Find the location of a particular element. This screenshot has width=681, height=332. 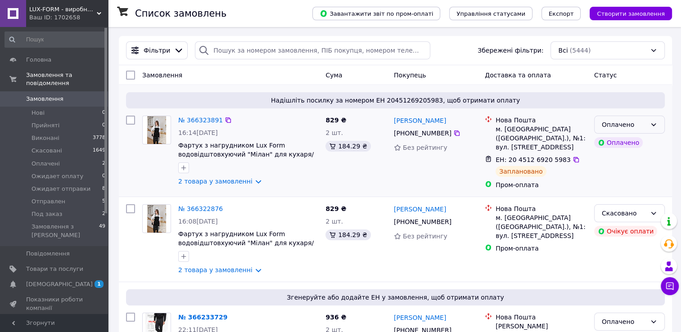

input: Пошук за номером замовлення, ПІБ покупця, номером телефону, Email, номером накладної is located at coordinates (312, 50).